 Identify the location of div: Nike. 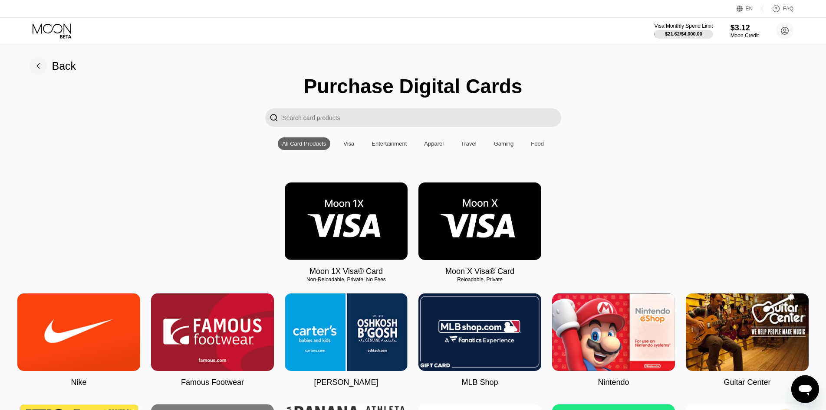
(79, 383).